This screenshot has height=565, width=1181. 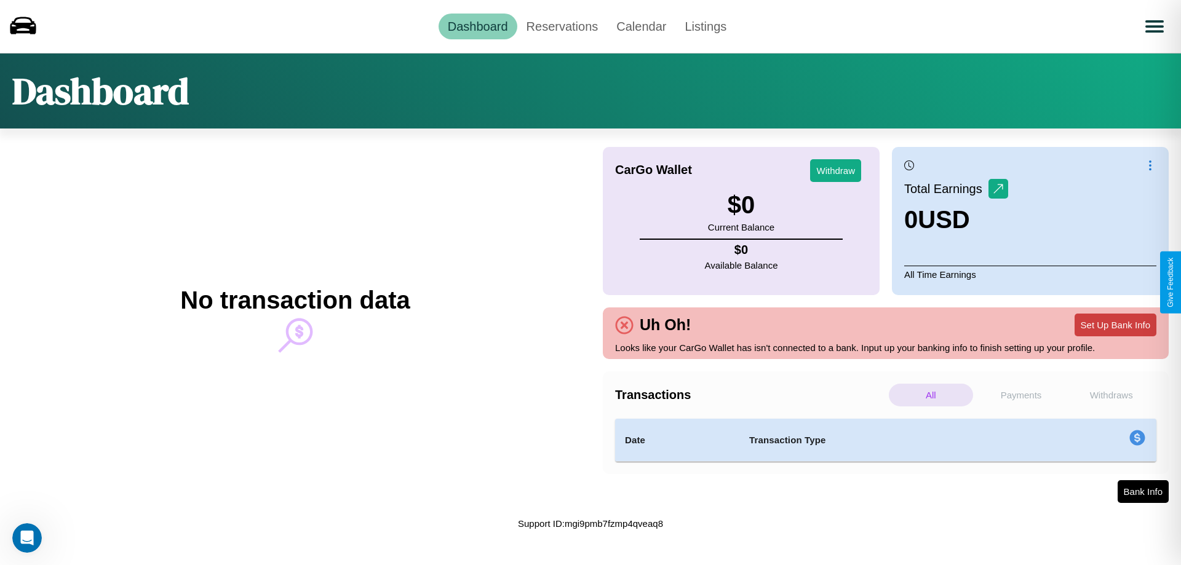 What do you see at coordinates (750, 395) in the screenshot?
I see `h4: Transactions` at bounding box center [750, 395].